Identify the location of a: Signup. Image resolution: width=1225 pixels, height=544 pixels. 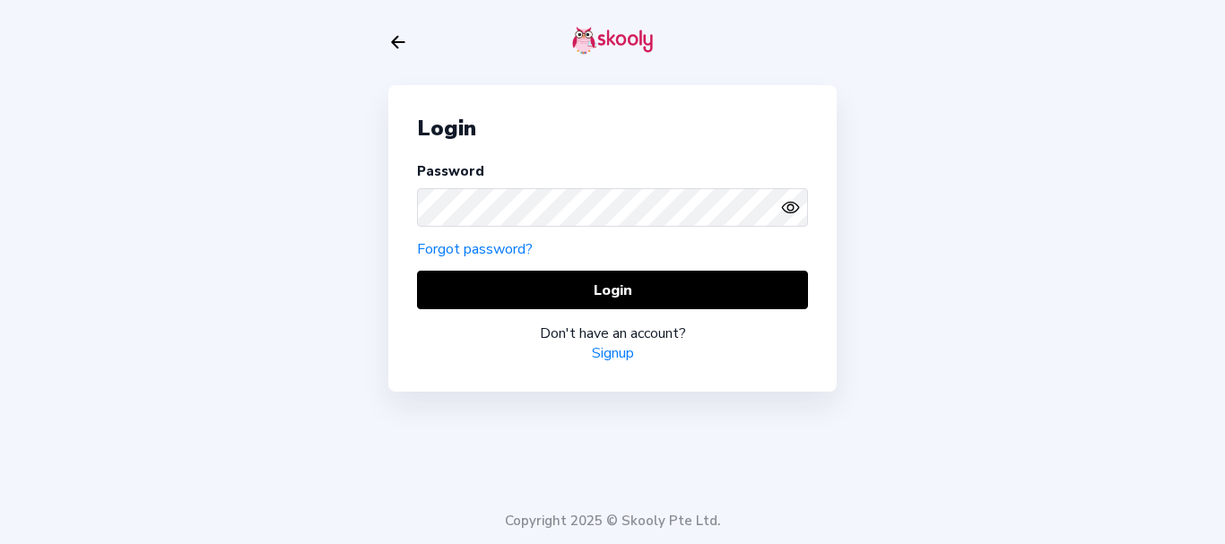
(613, 353).